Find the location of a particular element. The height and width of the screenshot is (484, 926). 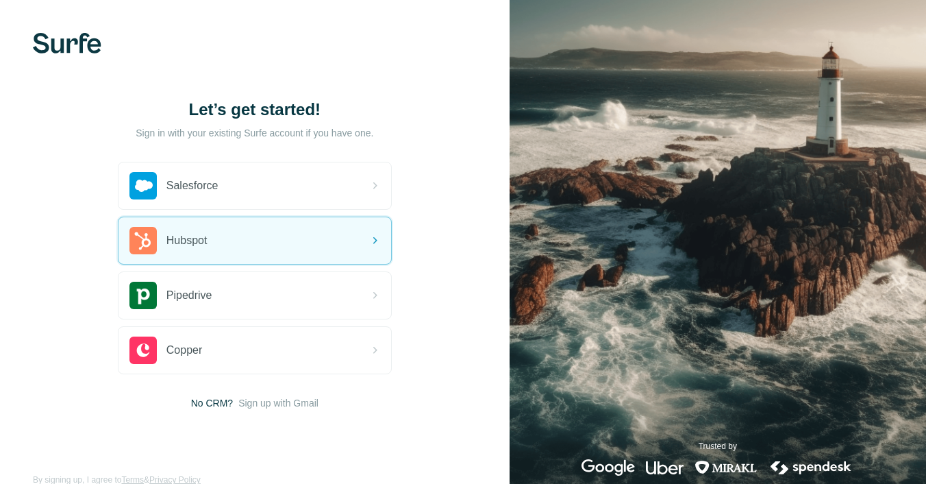

span: Salesforce is located at coordinates (193, 186).